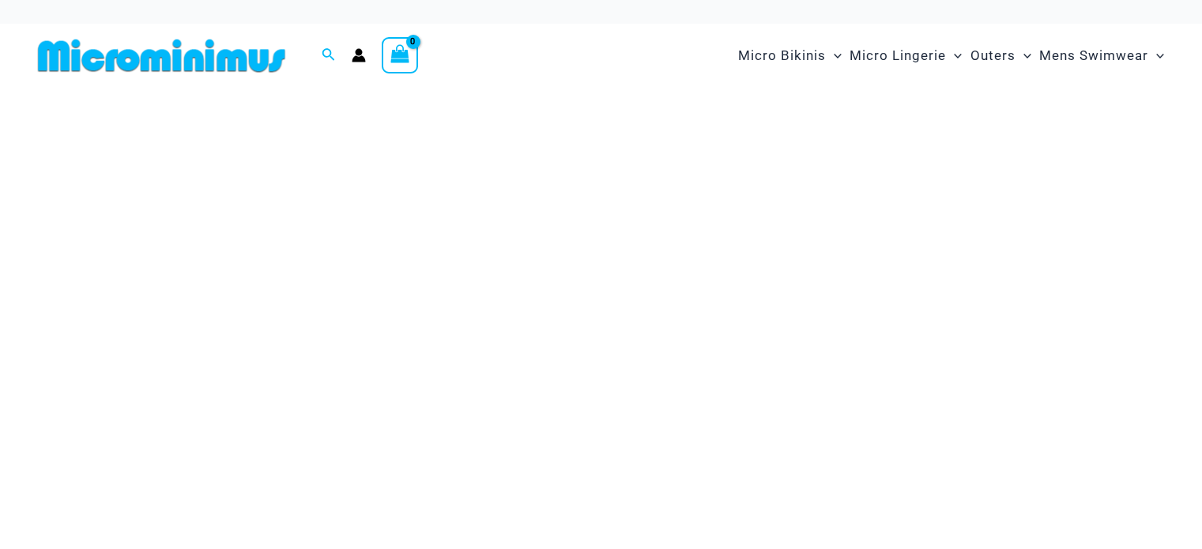 The height and width of the screenshot is (549, 1202). Describe the element at coordinates (950, 55) in the screenshot. I see `nav: Site Navigation` at that location.